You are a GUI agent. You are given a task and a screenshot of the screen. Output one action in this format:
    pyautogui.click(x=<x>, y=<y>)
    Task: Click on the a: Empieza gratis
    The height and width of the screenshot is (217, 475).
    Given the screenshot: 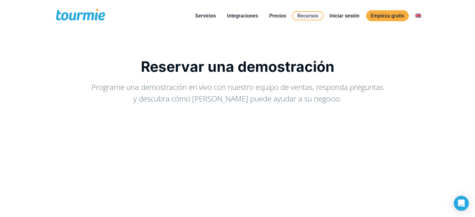 What is the action you would take?
    pyautogui.click(x=387, y=16)
    